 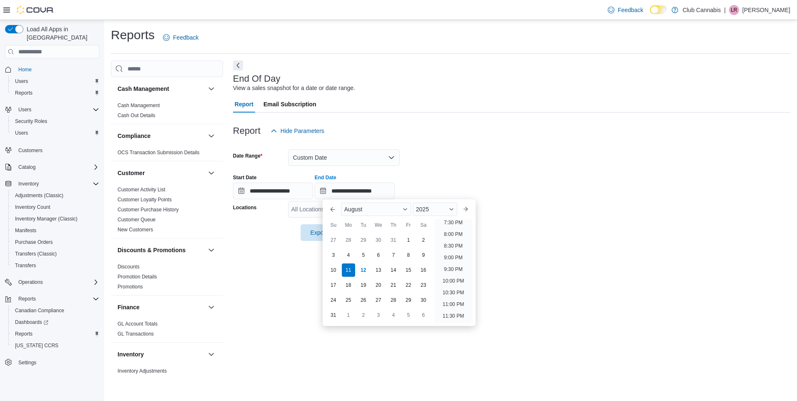 I want to click on span: Inventory Manager (Classic), so click(x=46, y=219).